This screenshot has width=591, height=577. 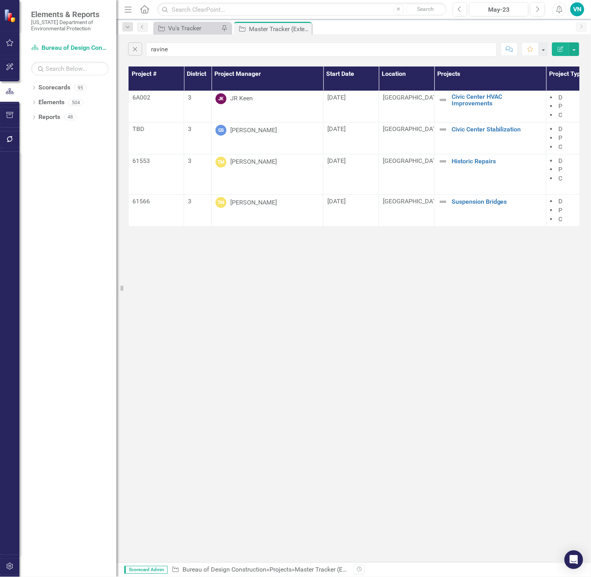 What do you see at coordinates (499, 9) in the screenshot?
I see `button: May-23` at bounding box center [499, 9].